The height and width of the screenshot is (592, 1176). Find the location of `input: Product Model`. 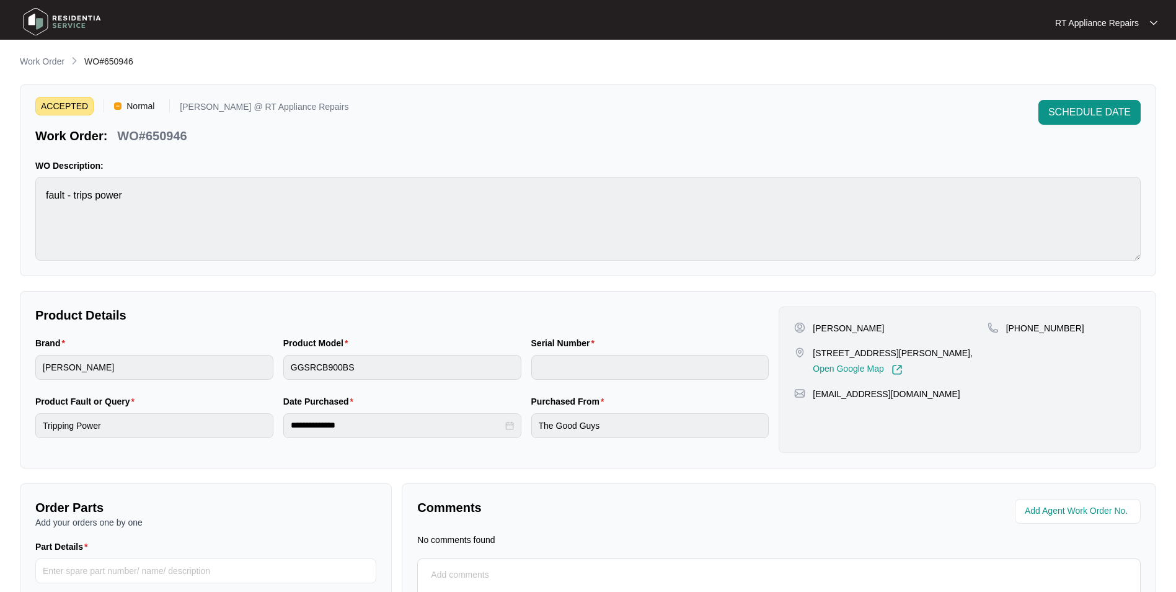

input: Product Model is located at coordinates (402, 367).